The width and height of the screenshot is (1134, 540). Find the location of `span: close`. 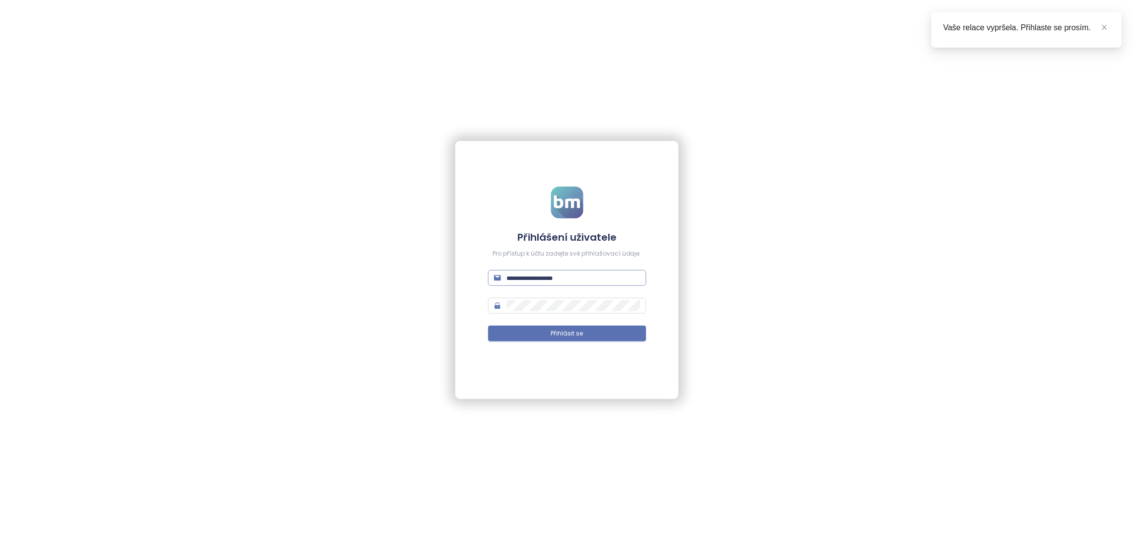

span: close is located at coordinates (1105, 27).